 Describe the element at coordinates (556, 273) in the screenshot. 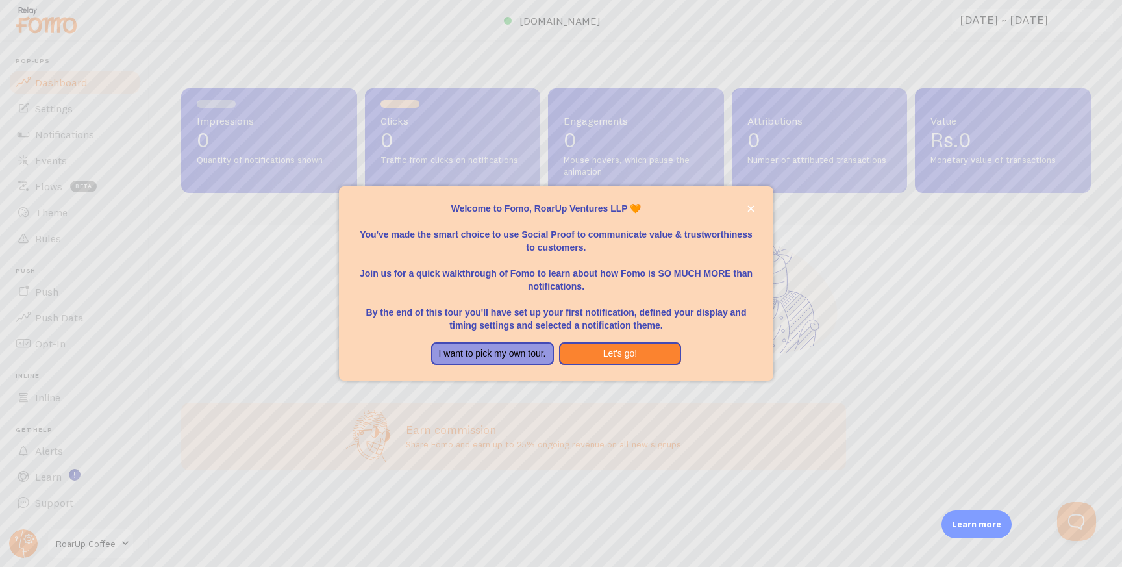

I see `p: Join us for a quick walkthrough of Fomo to learn about how Fomo is SO MUCH MORE than notifications.` at that location.